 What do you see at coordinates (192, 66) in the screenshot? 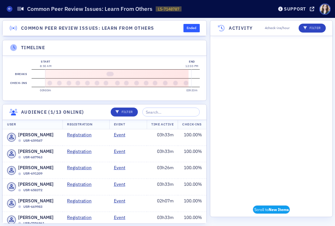
I see `time: 12:03 PM` at bounding box center [192, 66].